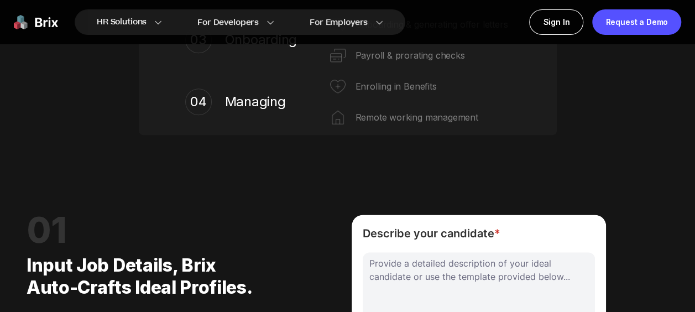 The width and height of the screenshot is (695, 312). Describe the element at coordinates (144, 272) in the screenshot. I see `div: Input job details, Brix auto-crafts ideal profiles.` at that location.